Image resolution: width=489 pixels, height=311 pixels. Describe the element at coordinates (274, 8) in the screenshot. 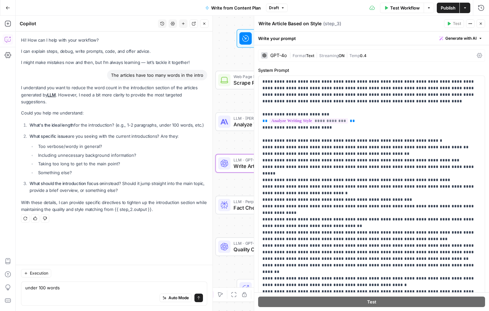

I see `span: Draft` at that location.